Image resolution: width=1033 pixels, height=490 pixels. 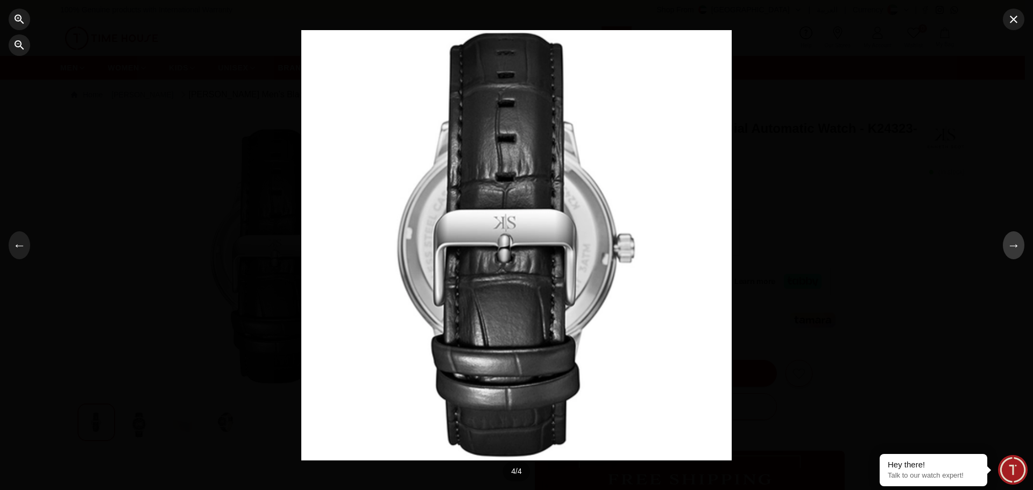 What do you see at coordinates (516, 471) in the screenshot?
I see `div: 4 / 4` at bounding box center [516, 471].